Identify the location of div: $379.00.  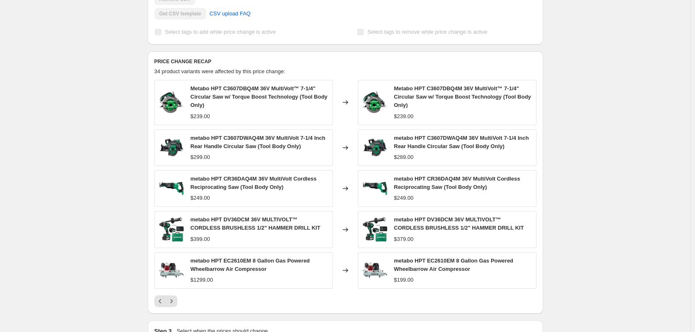
(404, 239).